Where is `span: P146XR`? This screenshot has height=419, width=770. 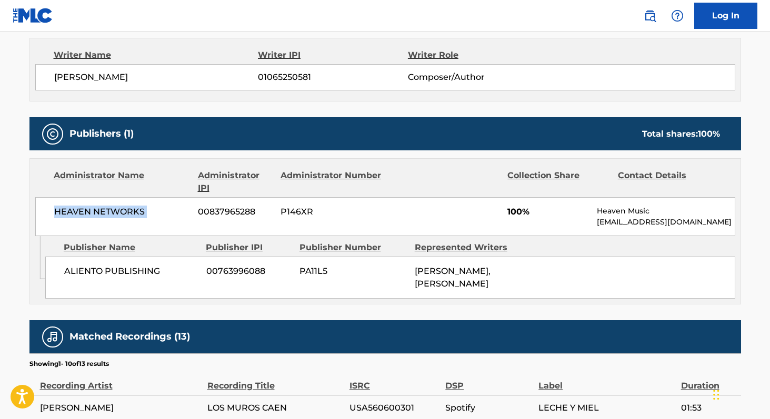
span: P146XR is located at coordinates (332, 212).